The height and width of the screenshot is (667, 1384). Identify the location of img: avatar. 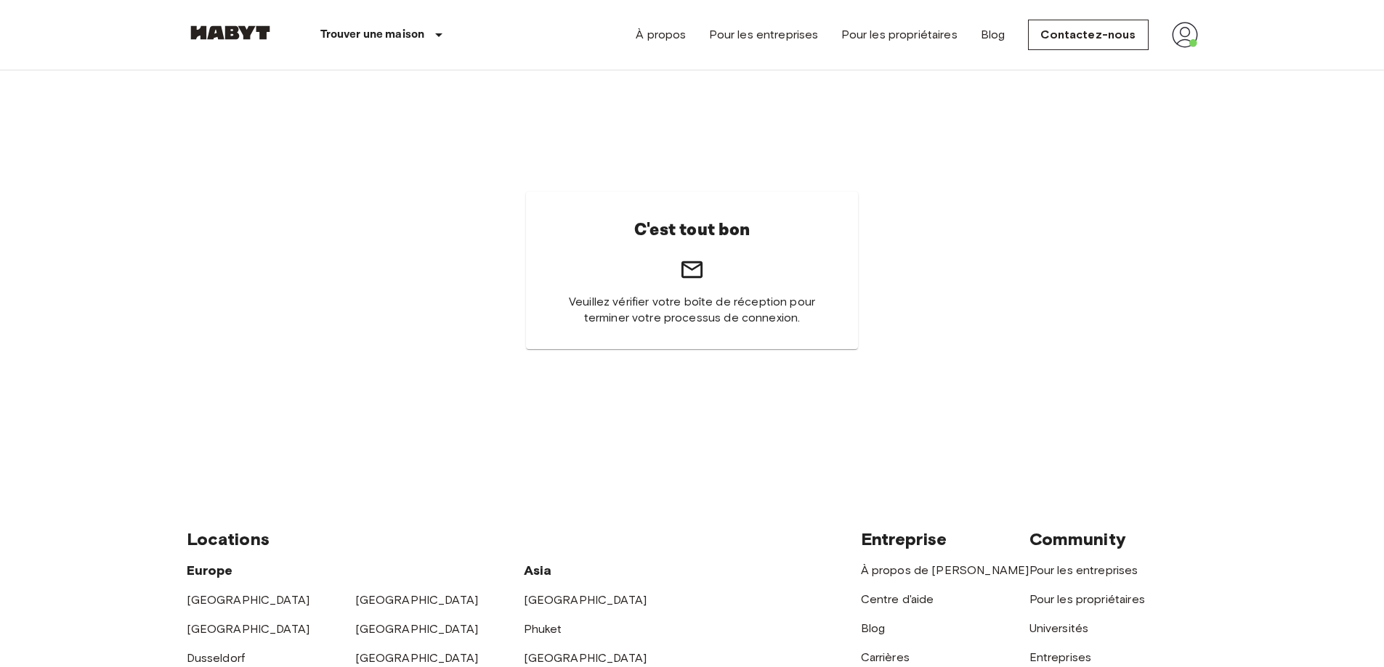
(1185, 35).